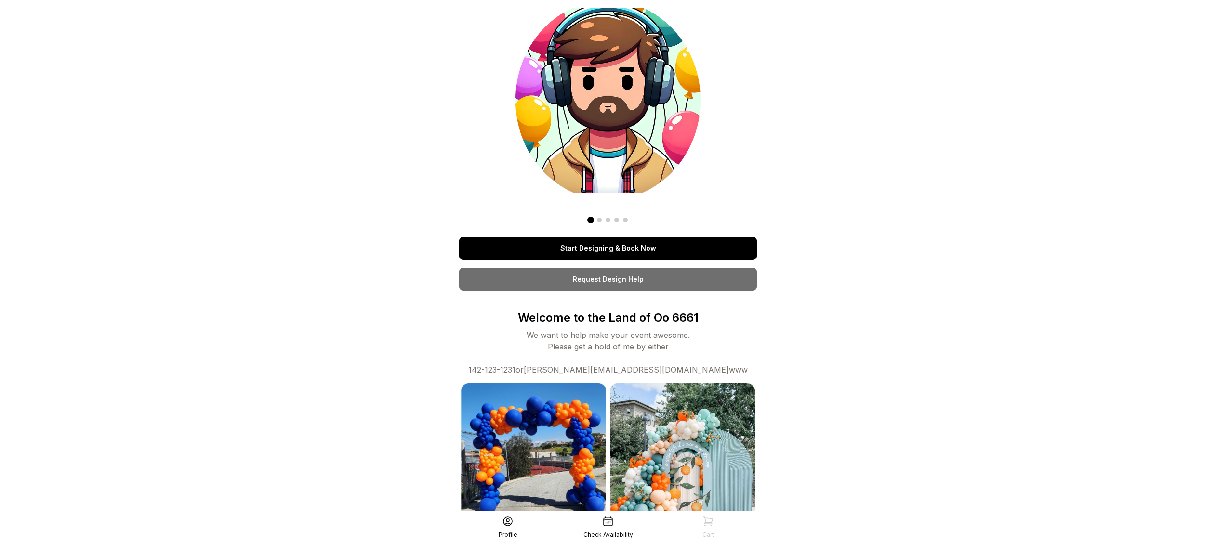 This screenshot has height=542, width=1216. I want to click on div: Check Availability, so click(608, 535).